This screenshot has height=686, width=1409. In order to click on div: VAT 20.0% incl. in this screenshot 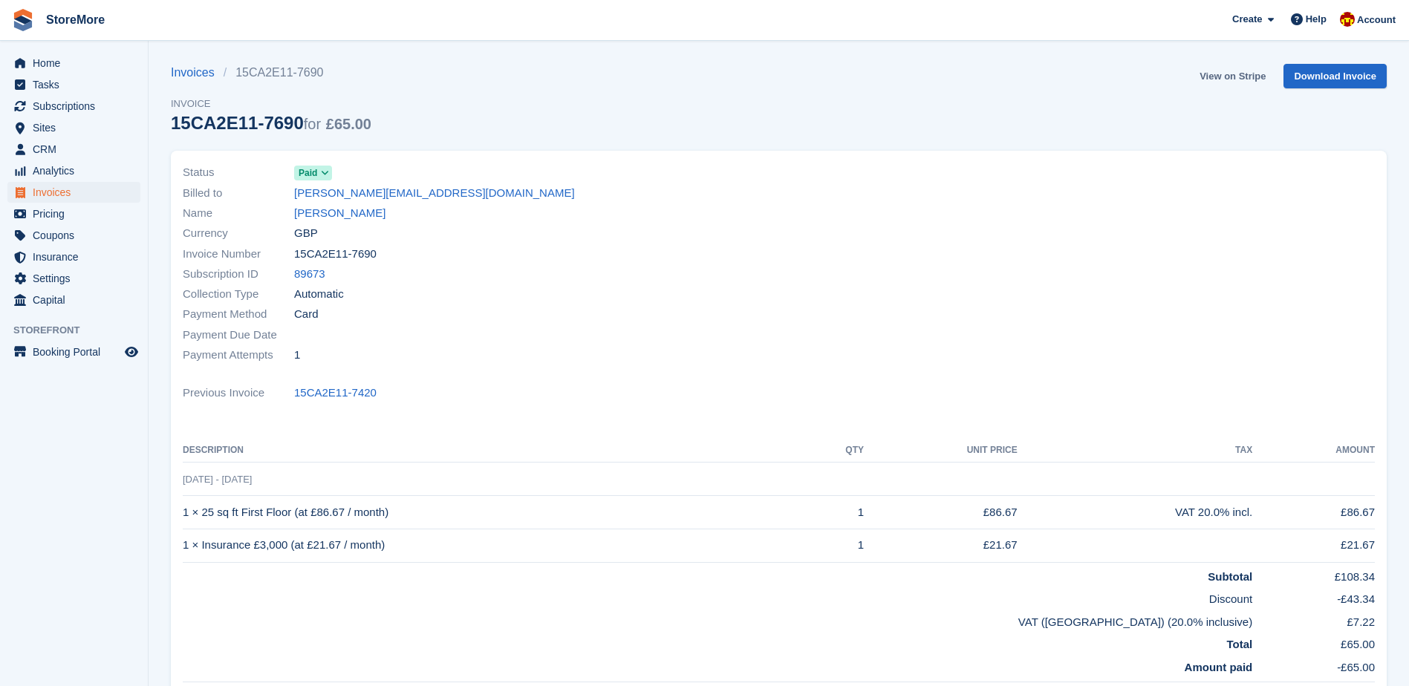, I will do `click(1135, 512)`.